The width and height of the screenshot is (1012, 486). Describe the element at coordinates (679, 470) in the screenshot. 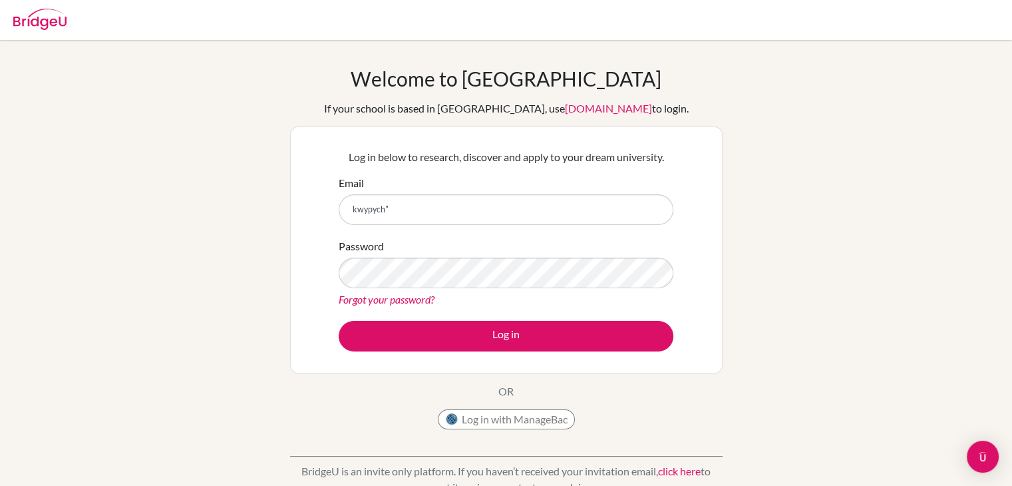

I see `a: click here` at that location.